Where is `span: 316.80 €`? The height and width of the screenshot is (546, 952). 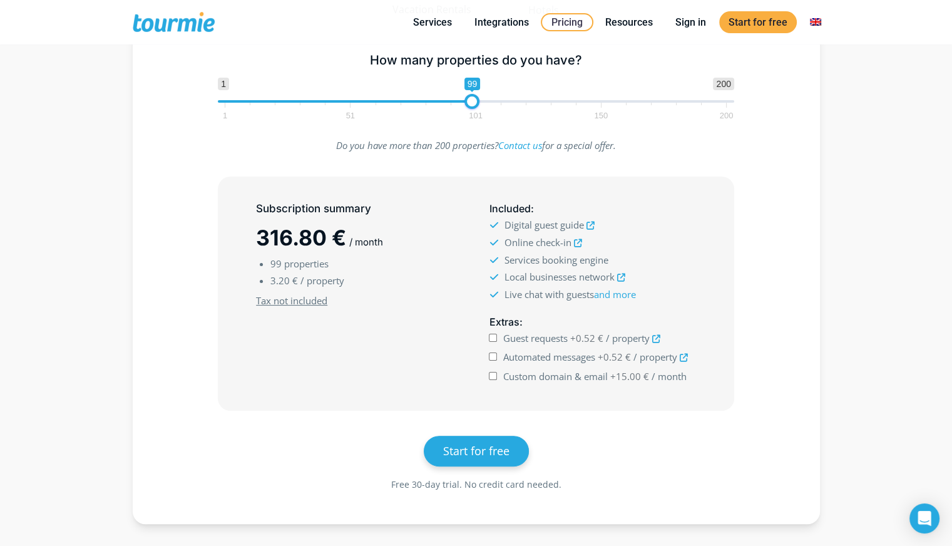 span: 316.80 € is located at coordinates (301, 237).